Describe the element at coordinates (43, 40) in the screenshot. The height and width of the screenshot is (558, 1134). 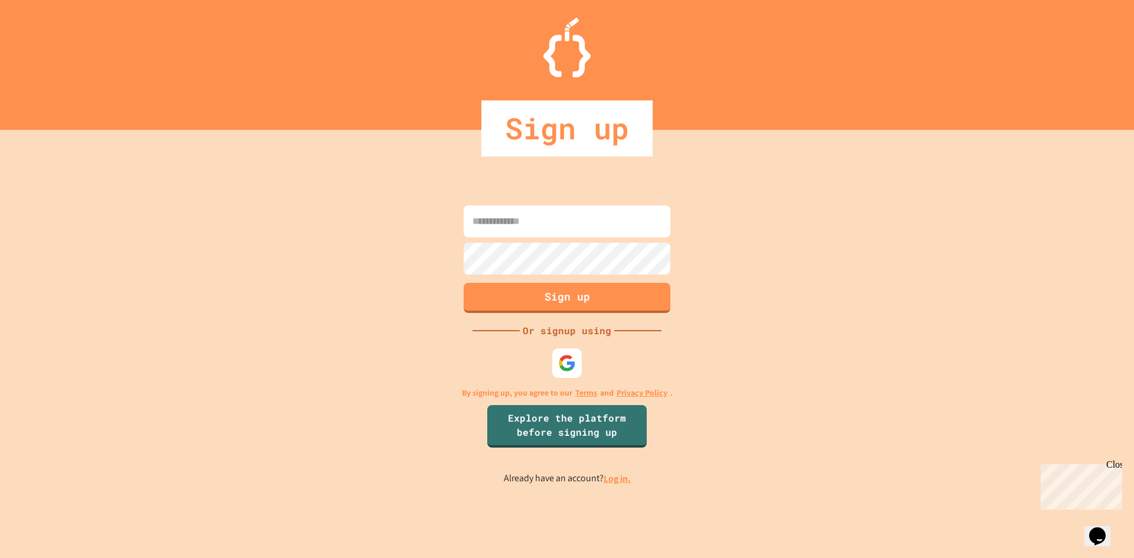
I see `div: Chat with us now!Close` at that location.